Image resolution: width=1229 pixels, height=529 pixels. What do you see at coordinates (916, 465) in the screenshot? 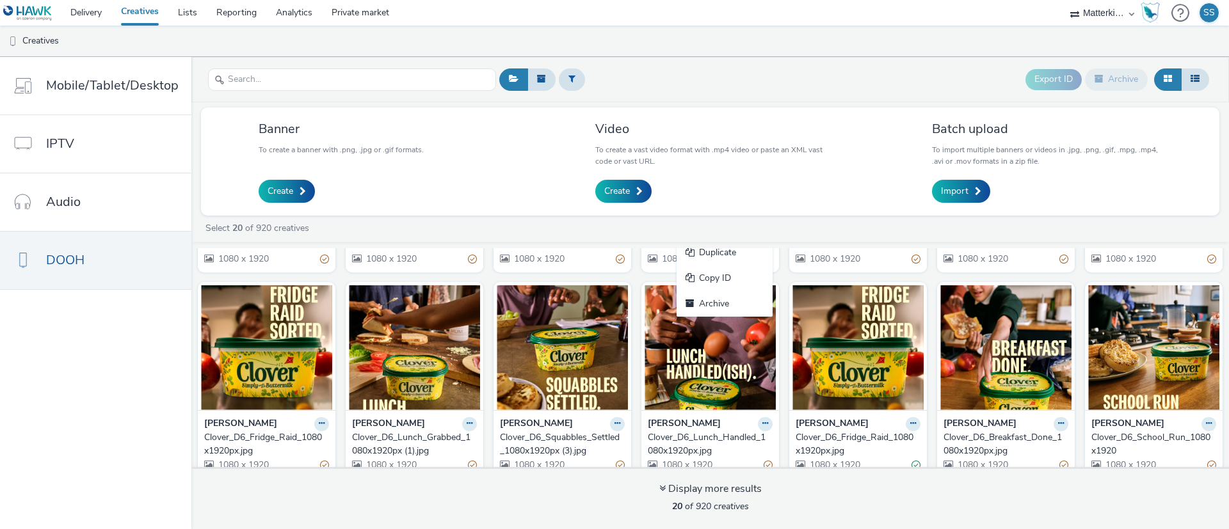
I see `div: Valid` at bounding box center [916, 465].